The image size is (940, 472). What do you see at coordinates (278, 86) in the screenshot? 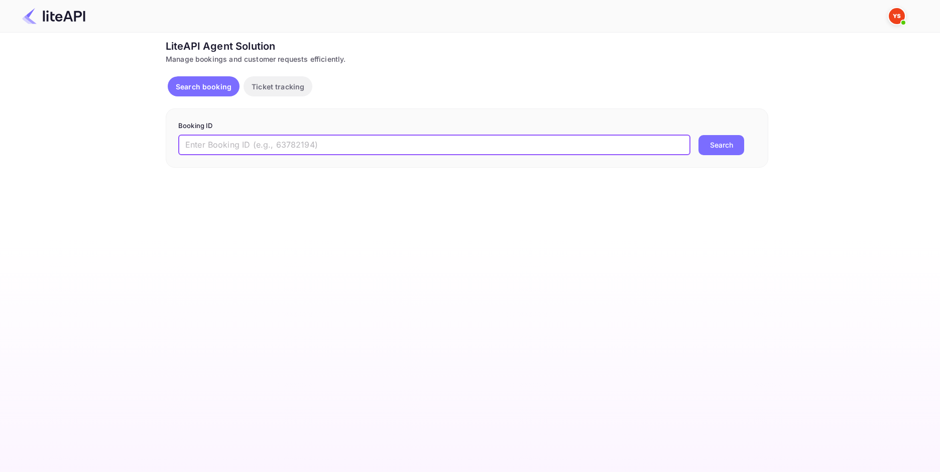
I see `p: Ticket tracking` at bounding box center [278, 86].